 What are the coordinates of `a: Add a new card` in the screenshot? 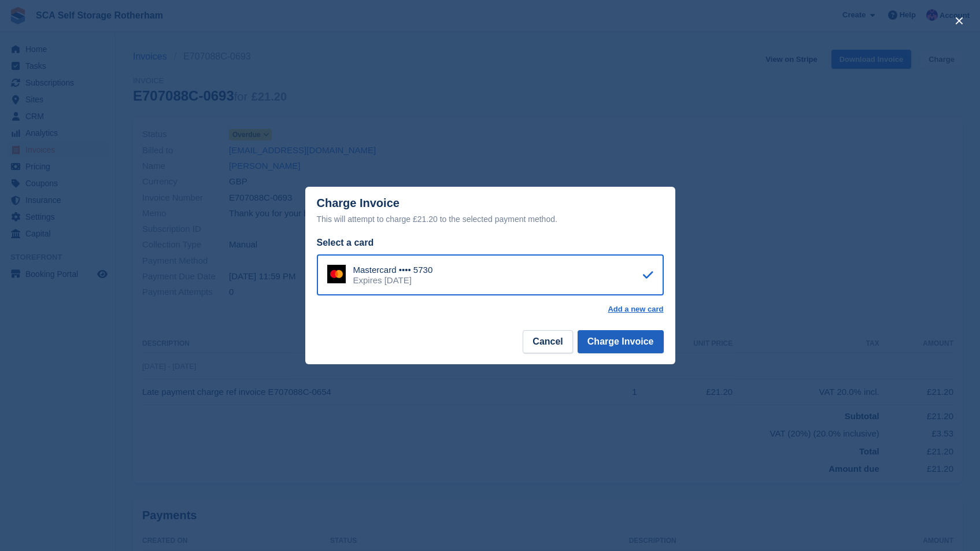 It's located at (635, 309).